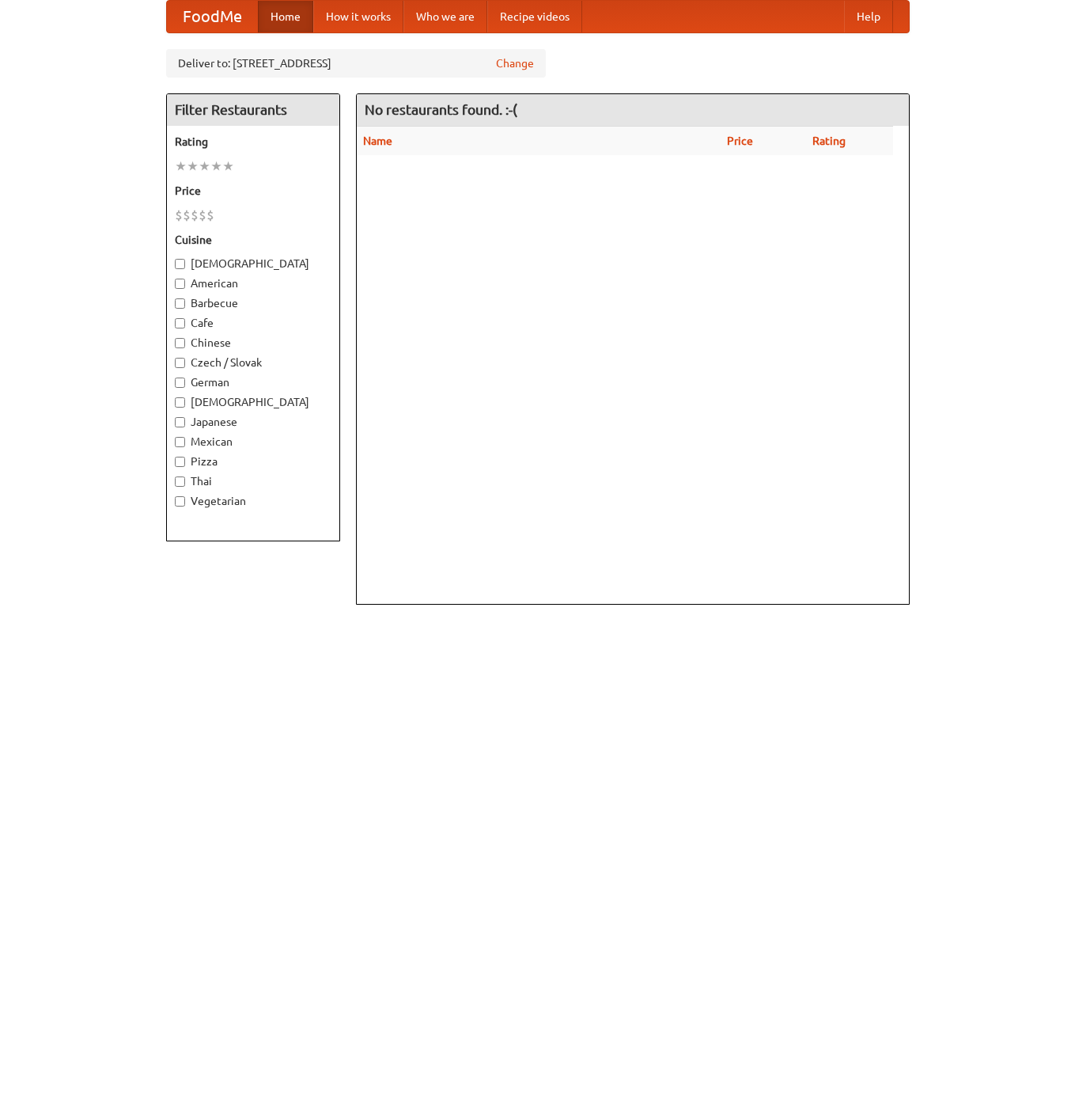 This screenshot has height=1120, width=1075. I want to click on a: Change, so click(515, 63).